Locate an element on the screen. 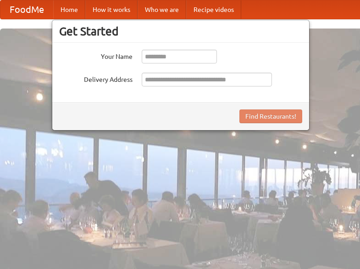 This screenshot has height=269, width=360. label: Your Name is located at coordinates (96, 55).